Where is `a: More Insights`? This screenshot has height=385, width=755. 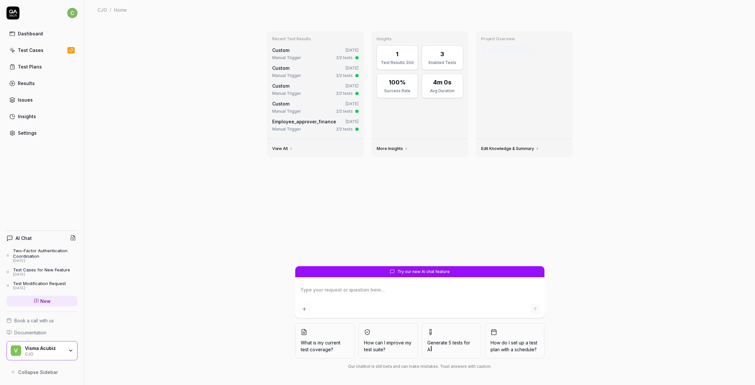 a: More Insights is located at coordinates (392, 149).